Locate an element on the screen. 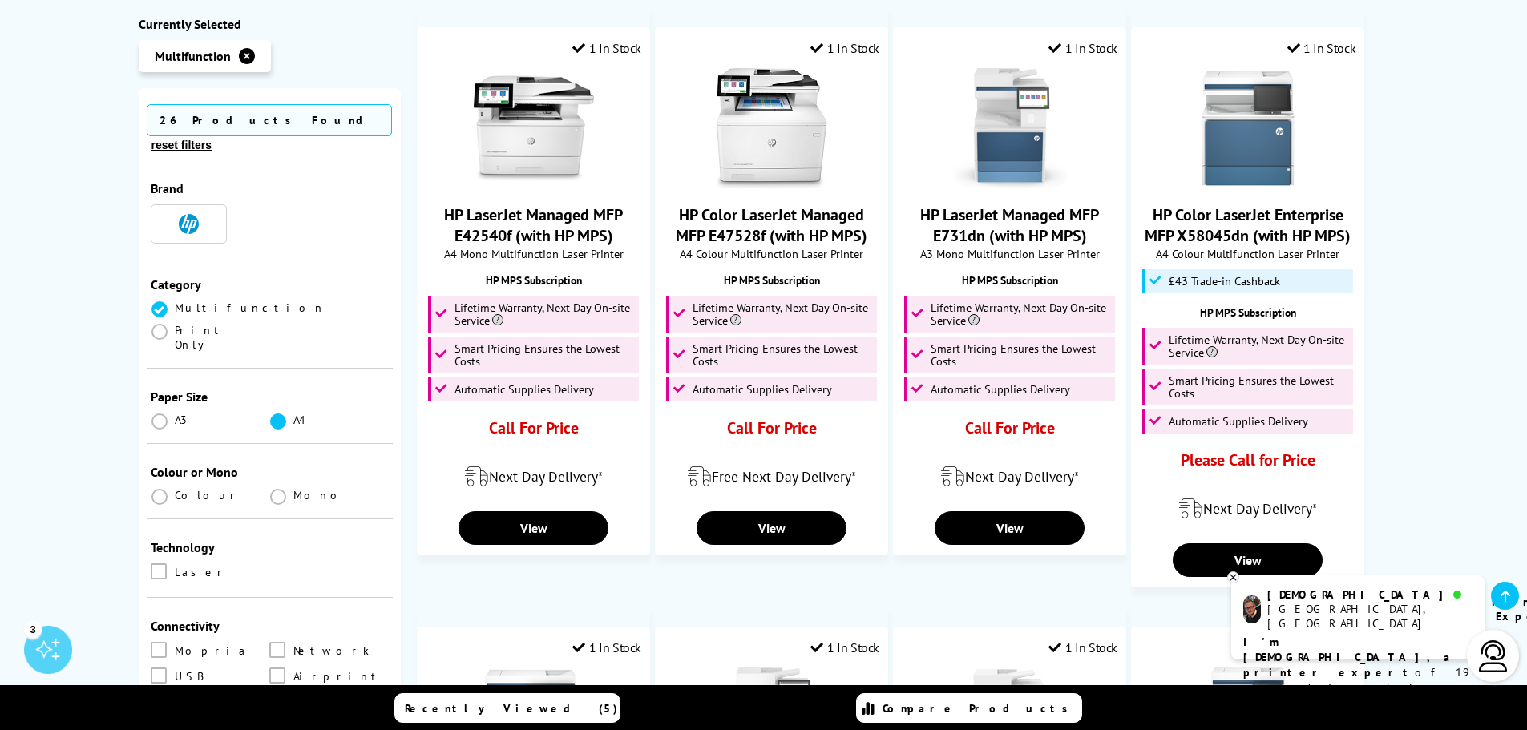  span: A4 is located at coordinates (301, 420).